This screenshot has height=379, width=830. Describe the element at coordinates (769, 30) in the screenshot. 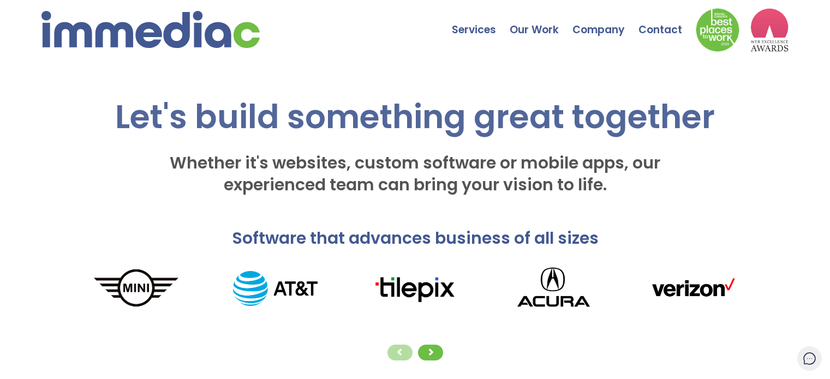

I see `img: logo2_wea_nobg.webp` at that location.